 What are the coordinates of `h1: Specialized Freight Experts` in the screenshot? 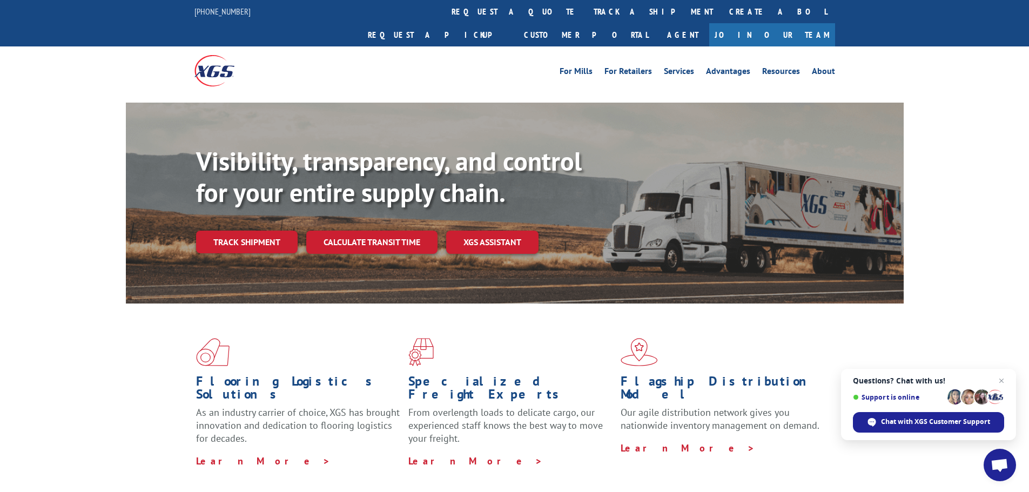 It's located at (510, 390).